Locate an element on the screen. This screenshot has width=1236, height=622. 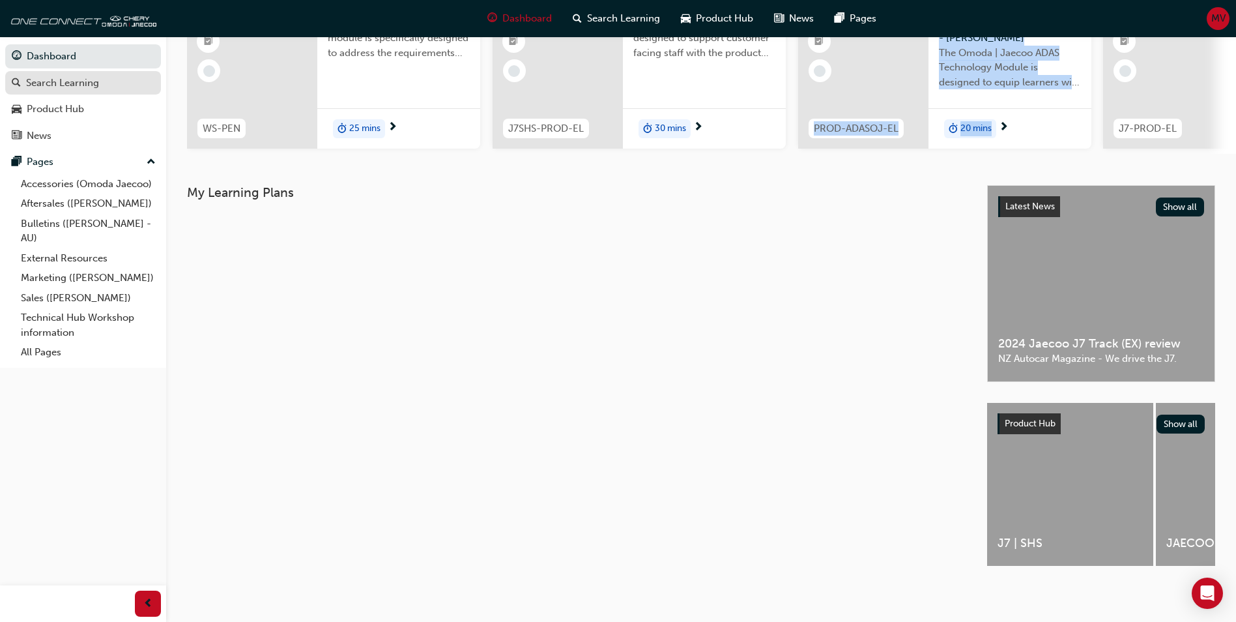
a: guage-iconDashboard is located at coordinates (519, 18).